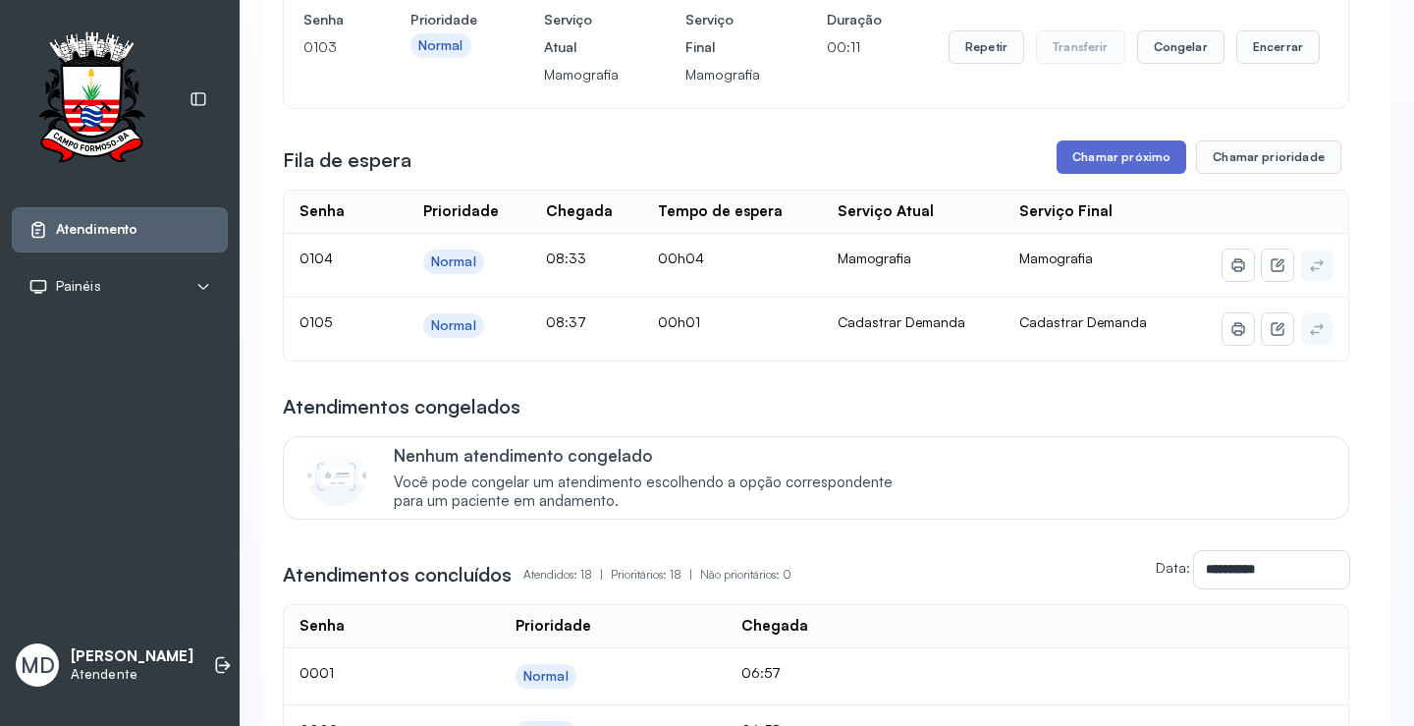 The width and height of the screenshot is (1414, 726). I want to click on span: 08:33, so click(566, 257).